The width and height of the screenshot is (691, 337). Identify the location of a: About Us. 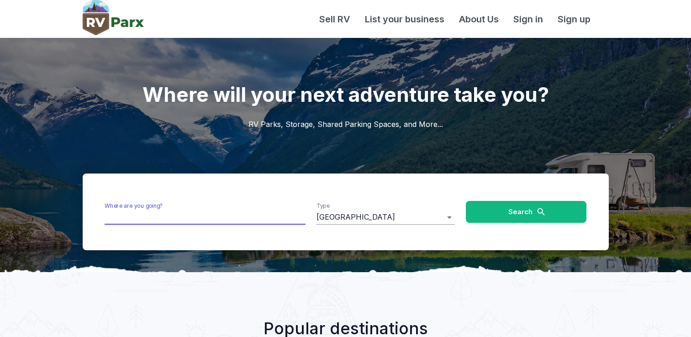
(479, 19).